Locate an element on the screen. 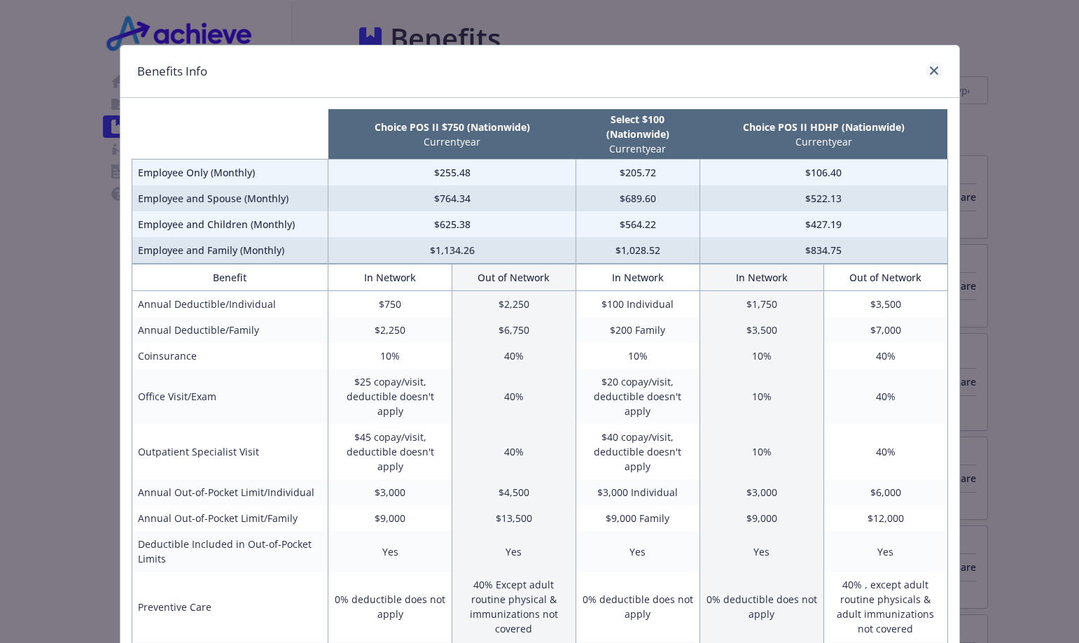 The image size is (1079, 643). td: 40% Except adult routine physical & immunizations not covered is located at coordinates (514, 607).